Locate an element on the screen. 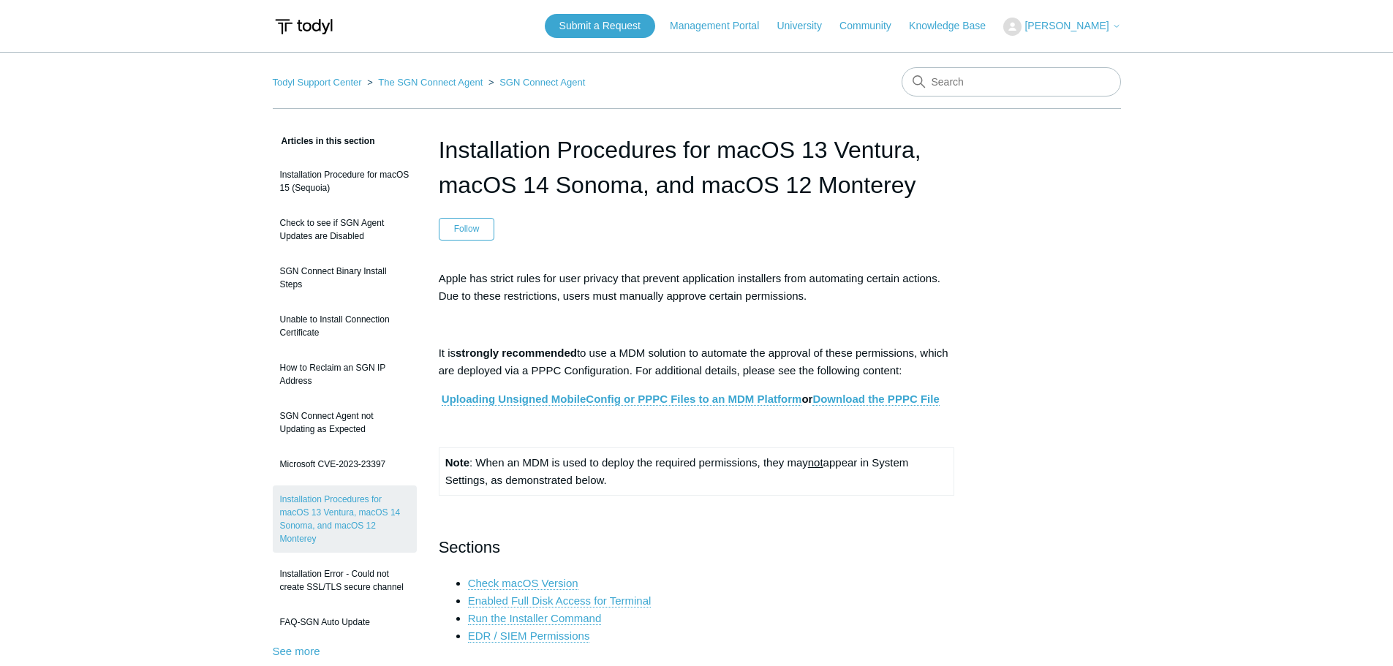 The height and width of the screenshot is (666, 1393). a: Check macOS Version is located at coordinates (523, 583).